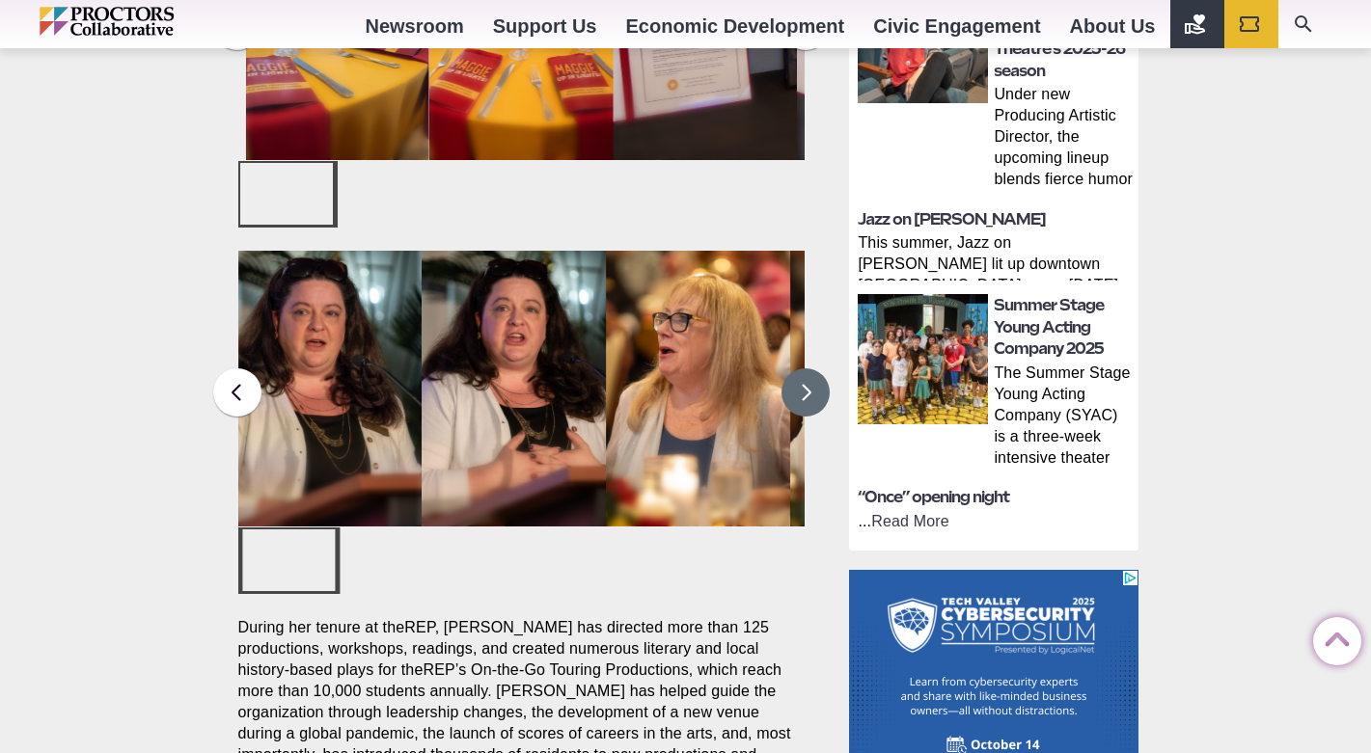 This screenshot has width=1371, height=753. I want to click on button: Next slide, so click(805, 393).